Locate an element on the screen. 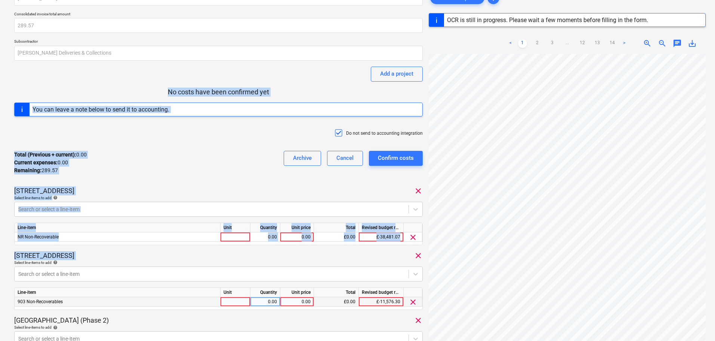 This screenshot has height=341, width=715. span: zoom_out is located at coordinates (662, 43).